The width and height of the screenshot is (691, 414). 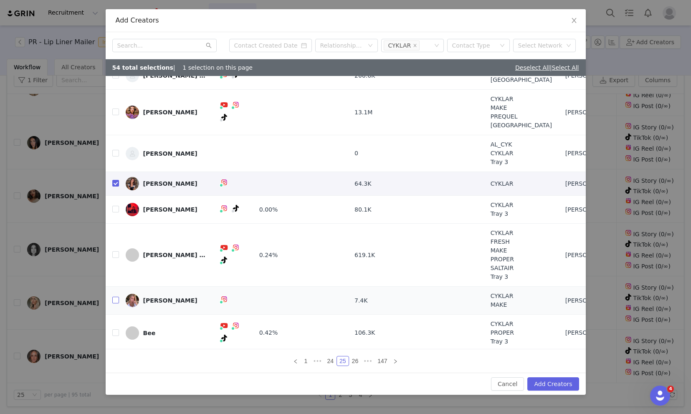 What do you see at coordinates (150, 333) in the screenshot?
I see `div: Bee` at bounding box center [150, 333].